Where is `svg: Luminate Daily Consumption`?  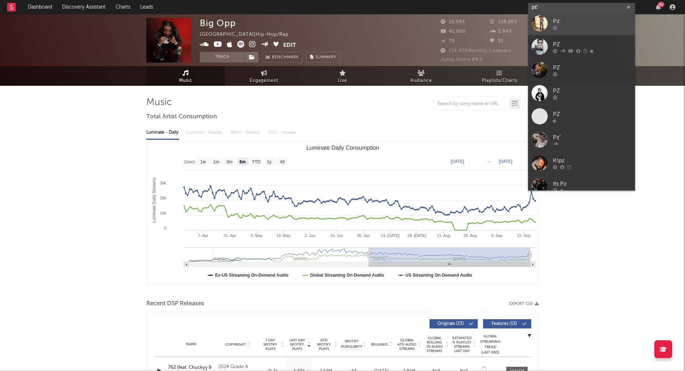 svg: Luminate Daily Consumption is located at coordinates (343, 213).